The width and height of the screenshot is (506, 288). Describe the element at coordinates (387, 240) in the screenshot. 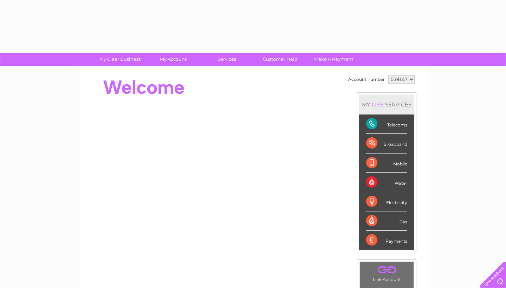

I see `div: Payments` at that location.